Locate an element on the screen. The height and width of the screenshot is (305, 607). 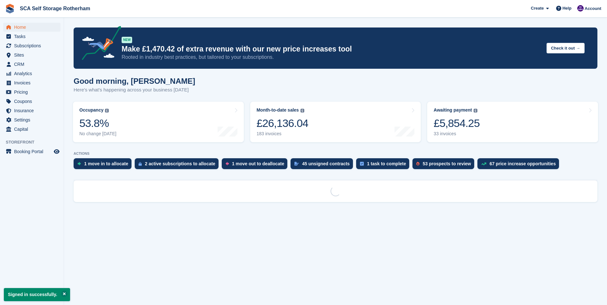
span: Settings is located at coordinates (33, 120).